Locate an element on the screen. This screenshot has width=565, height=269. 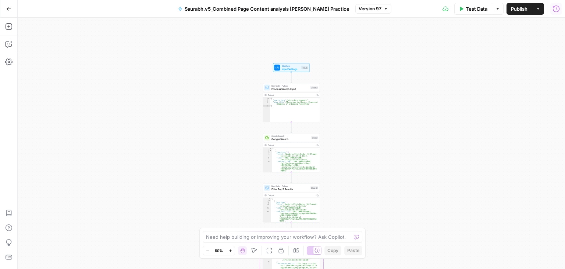
div: Step 31 is located at coordinates (314, 187).